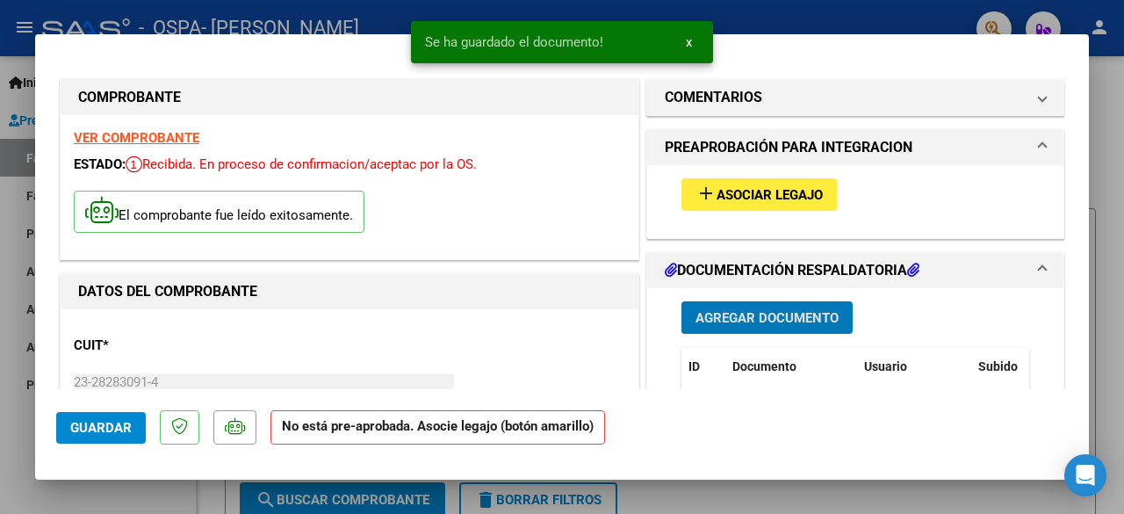 The width and height of the screenshot is (1124, 514). Describe the element at coordinates (914, 366) in the screenshot. I see `datatable-header-cell: Usuario` at that location.